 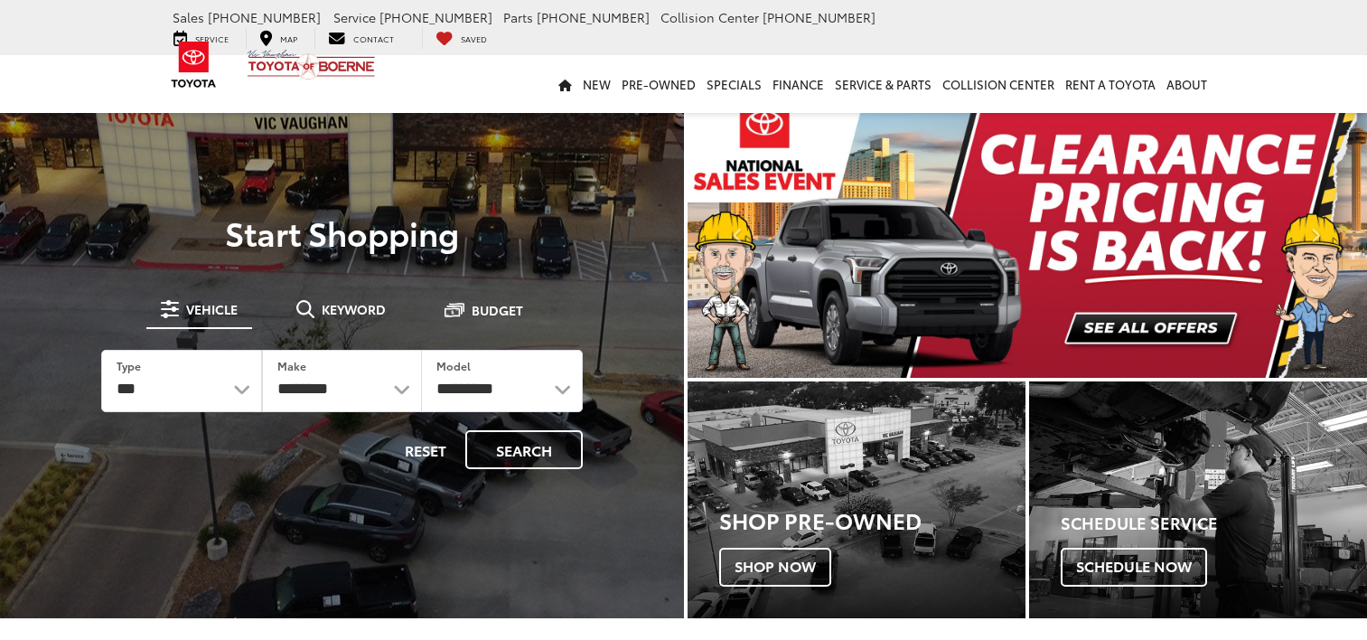 What do you see at coordinates (360, 38) in the screenshot?
I see `a: Contact` at bounding box center [360, 38].